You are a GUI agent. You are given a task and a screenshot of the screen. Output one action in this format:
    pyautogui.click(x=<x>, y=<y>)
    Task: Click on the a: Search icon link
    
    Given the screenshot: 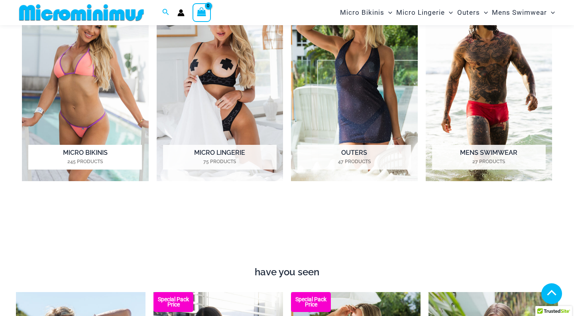 What is the action you would take?
    pyautogui.click(x=166, y=12)
    